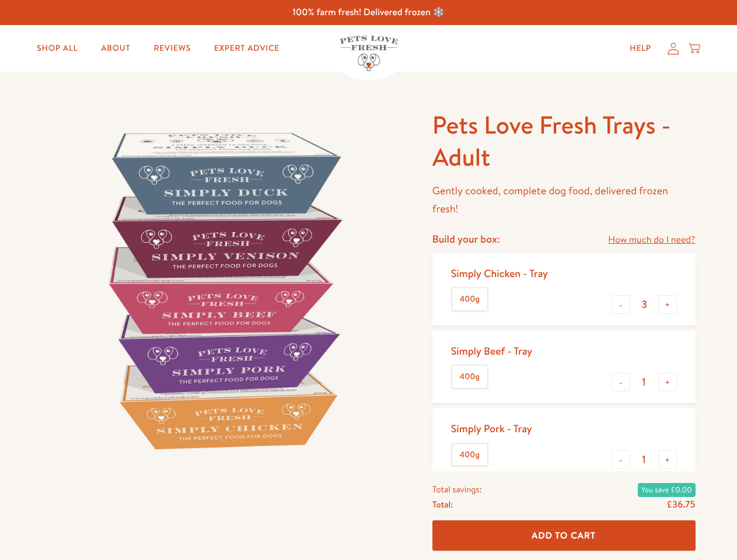 The width and height of the screenshot is (737, 560). Describe the element at coordinates (442, 504) in the screenshot. I see `span: Total:` at that location.